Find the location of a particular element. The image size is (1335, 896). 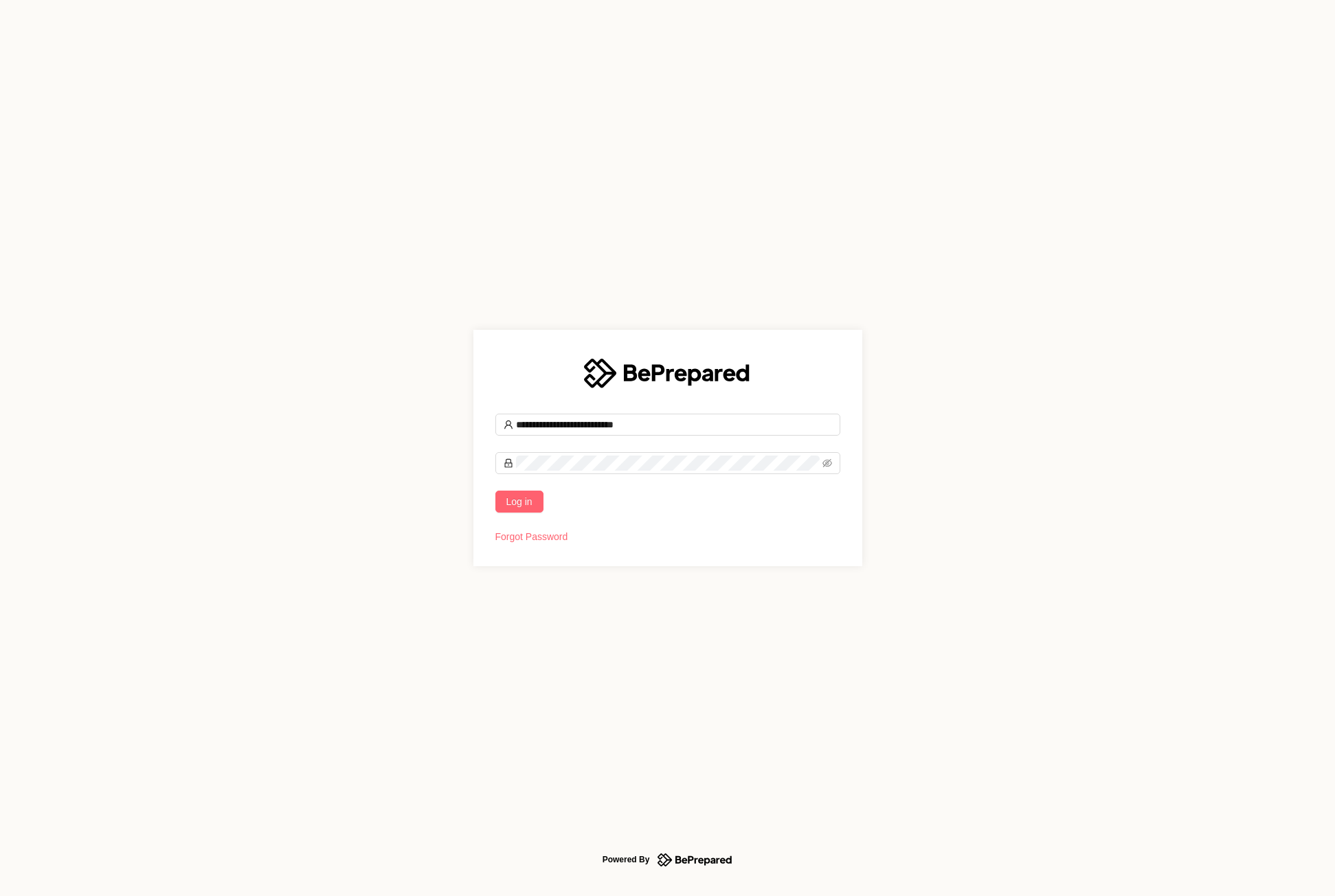

button: Log in is located at coordinates (520, 501).